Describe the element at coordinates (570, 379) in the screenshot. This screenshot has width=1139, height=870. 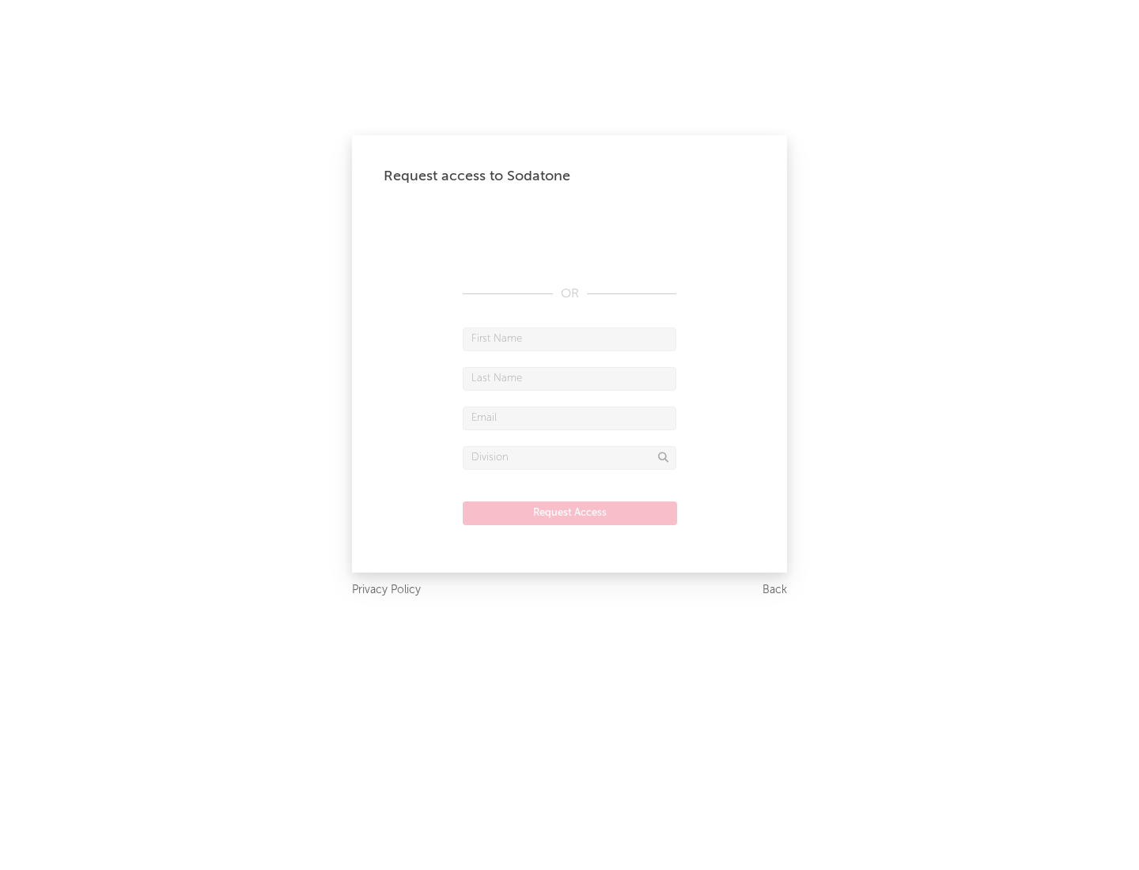
I see `input: Last Name` at that location.